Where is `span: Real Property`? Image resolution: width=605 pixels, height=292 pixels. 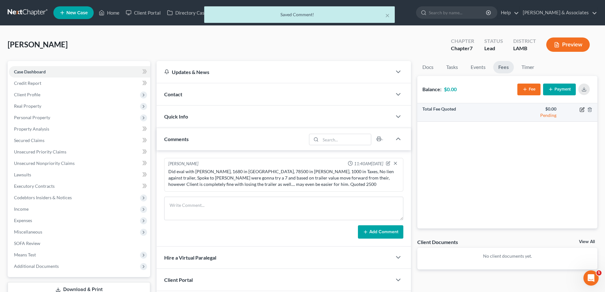
span: Real Property is located at coordinates (28, 106).